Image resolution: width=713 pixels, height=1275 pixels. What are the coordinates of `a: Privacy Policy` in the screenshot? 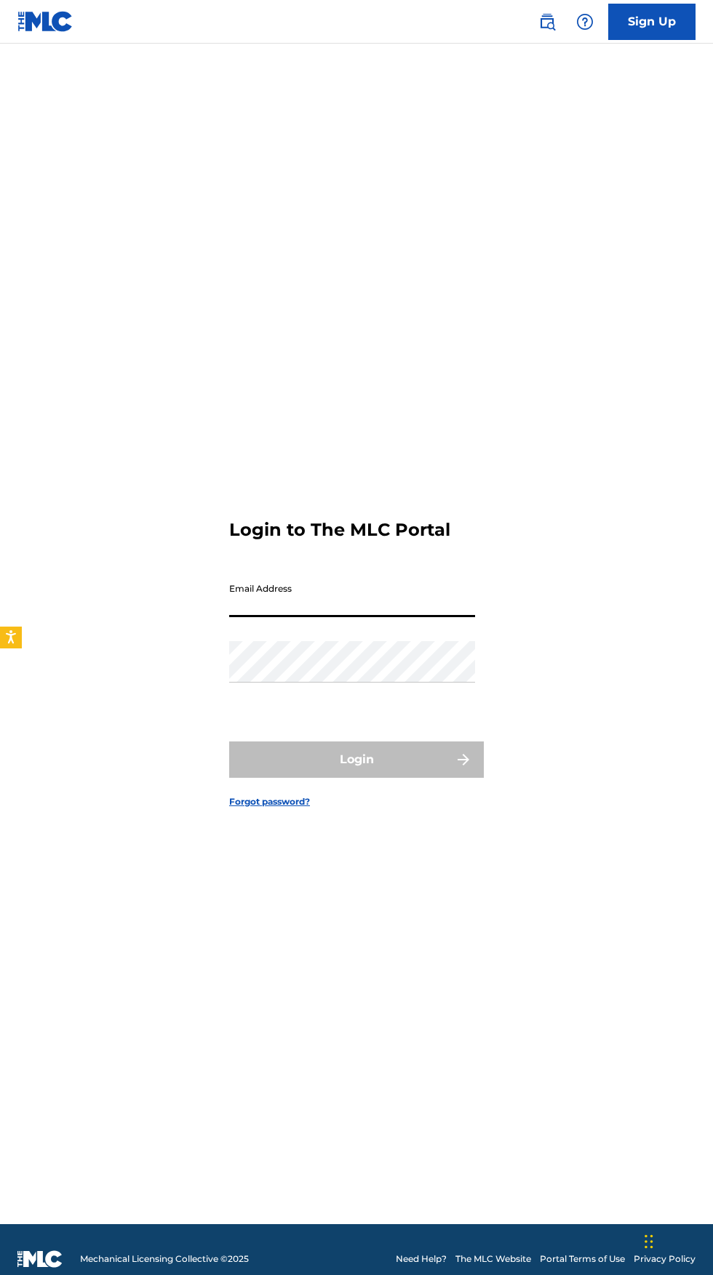 It's located at (664, 1259).